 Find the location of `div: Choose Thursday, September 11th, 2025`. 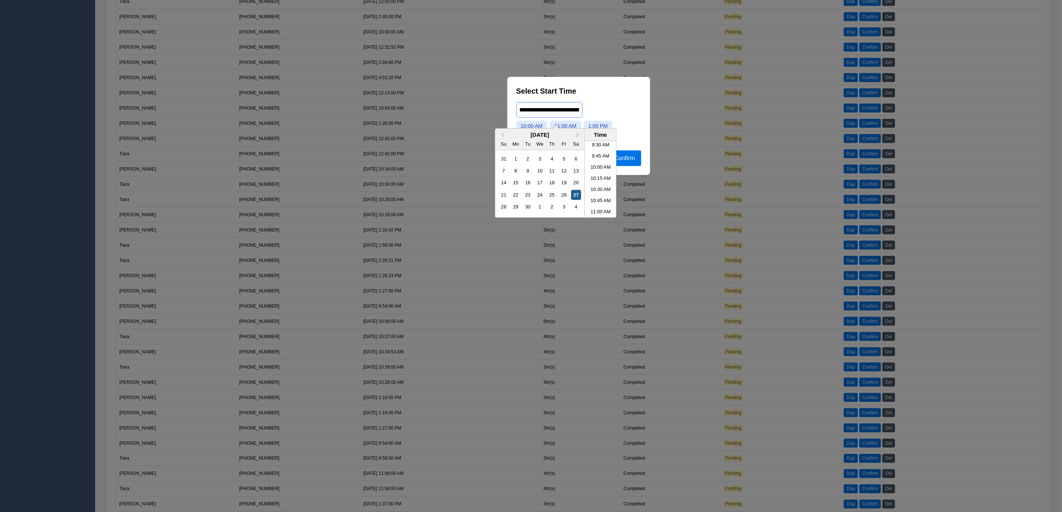

div: Choose Thursday, September 11th, 2025 is located at coordinates (552, 171).